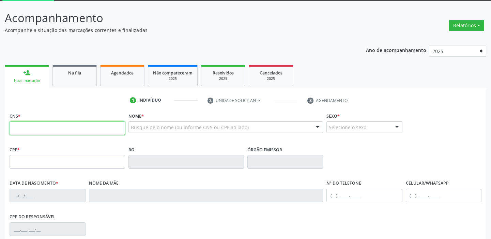  I want to click on label: Nº do Telefone, so click(344, 184).